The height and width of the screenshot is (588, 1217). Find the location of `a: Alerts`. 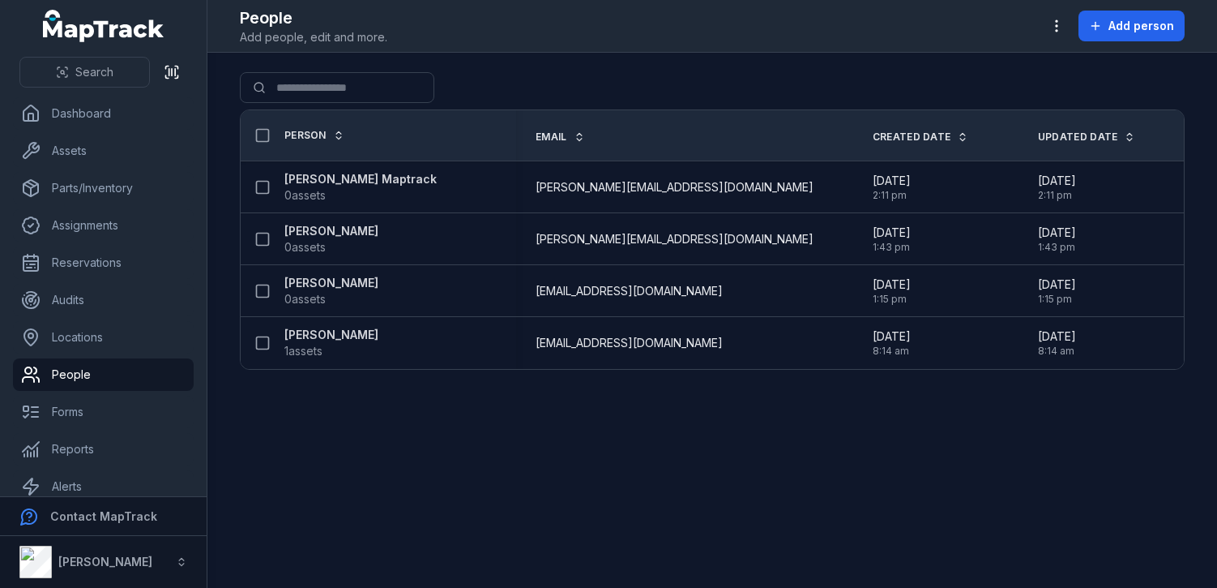

a: Alerts is located at coordinates (103, 486).